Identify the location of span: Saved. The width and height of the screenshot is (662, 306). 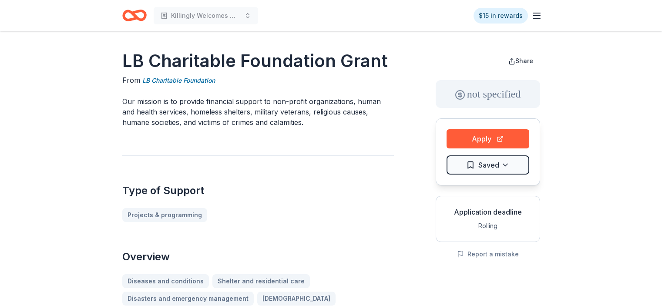
(489, 165).